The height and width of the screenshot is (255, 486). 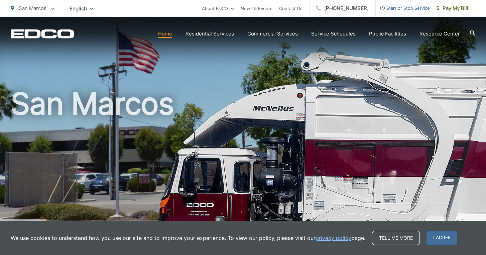 What do you see at coordinates (81, 8) in the screenshot?
I see `span: English` at bounding box center [81, 8].